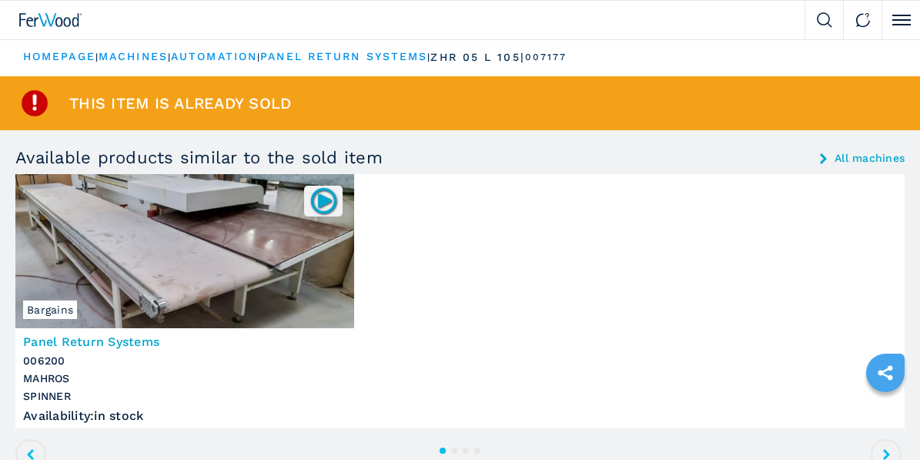 The width and height of the screenshot is (920, 460). I want to click on a: Panel Return Systems MAHROS SPINNERBargains006200Panel Return Systems006200MAHROSSPINNERAvailabil..., so click(460, 302).